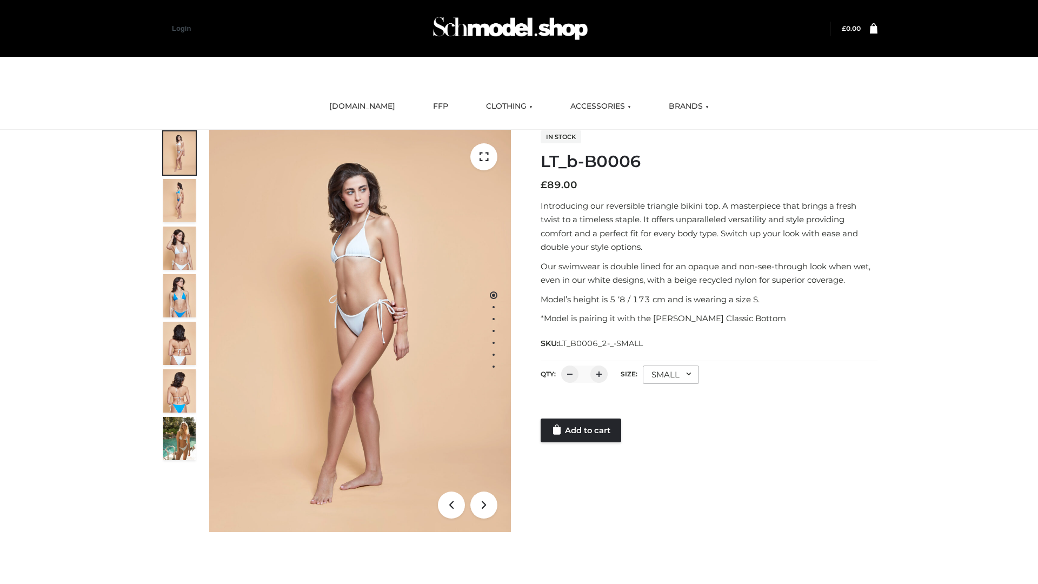  What do you see at coordinates (179, 391) in the screenshot?
I see `img: ArielClassicBikiniTop_CloudNine_AzureSky_OW114ECO_8-scaled.jpg` at bounding box center [179, 391].